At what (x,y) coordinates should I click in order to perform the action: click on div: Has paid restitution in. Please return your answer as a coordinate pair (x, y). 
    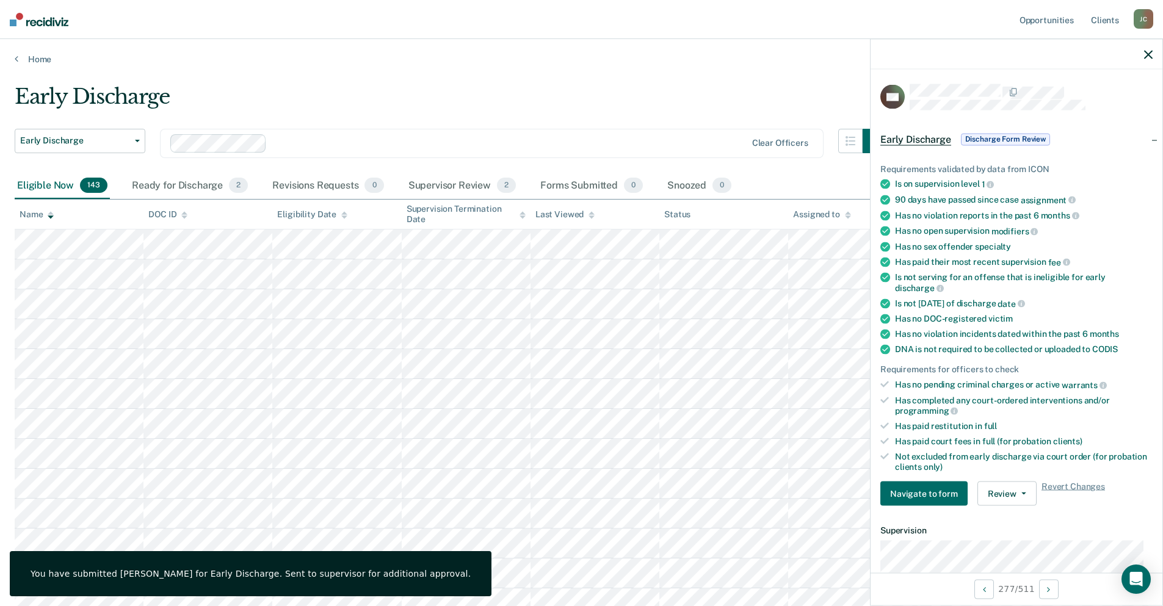
    Looking at the image, I should click on (1024, 426).